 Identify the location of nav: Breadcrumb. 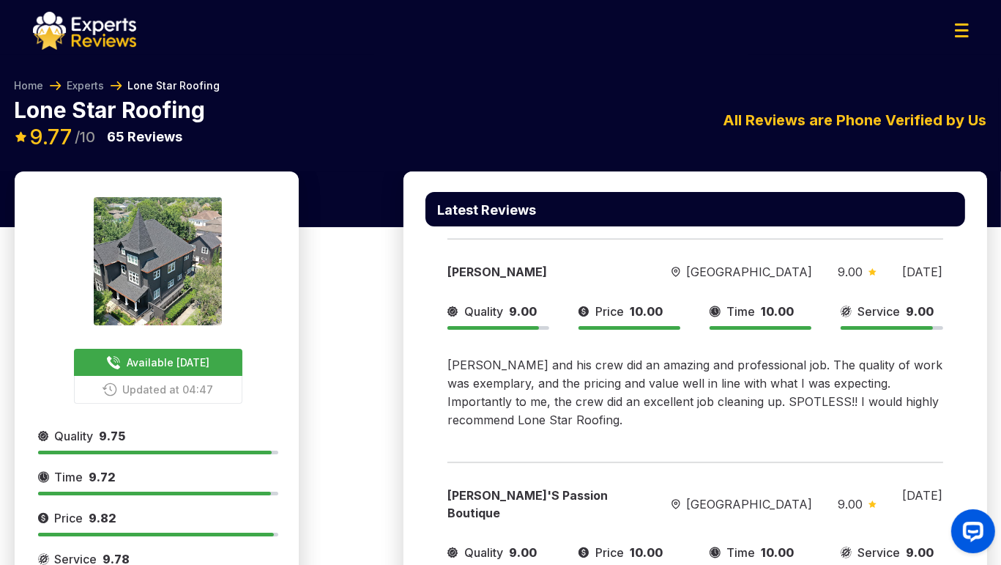
(117, 86).